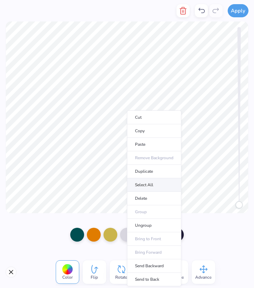 This screenshot has height=288, width=254. What do you see at coordinates (239, 205) in the screenshot?
I see `div: Accessibility label` at bounding box center [239, 205].